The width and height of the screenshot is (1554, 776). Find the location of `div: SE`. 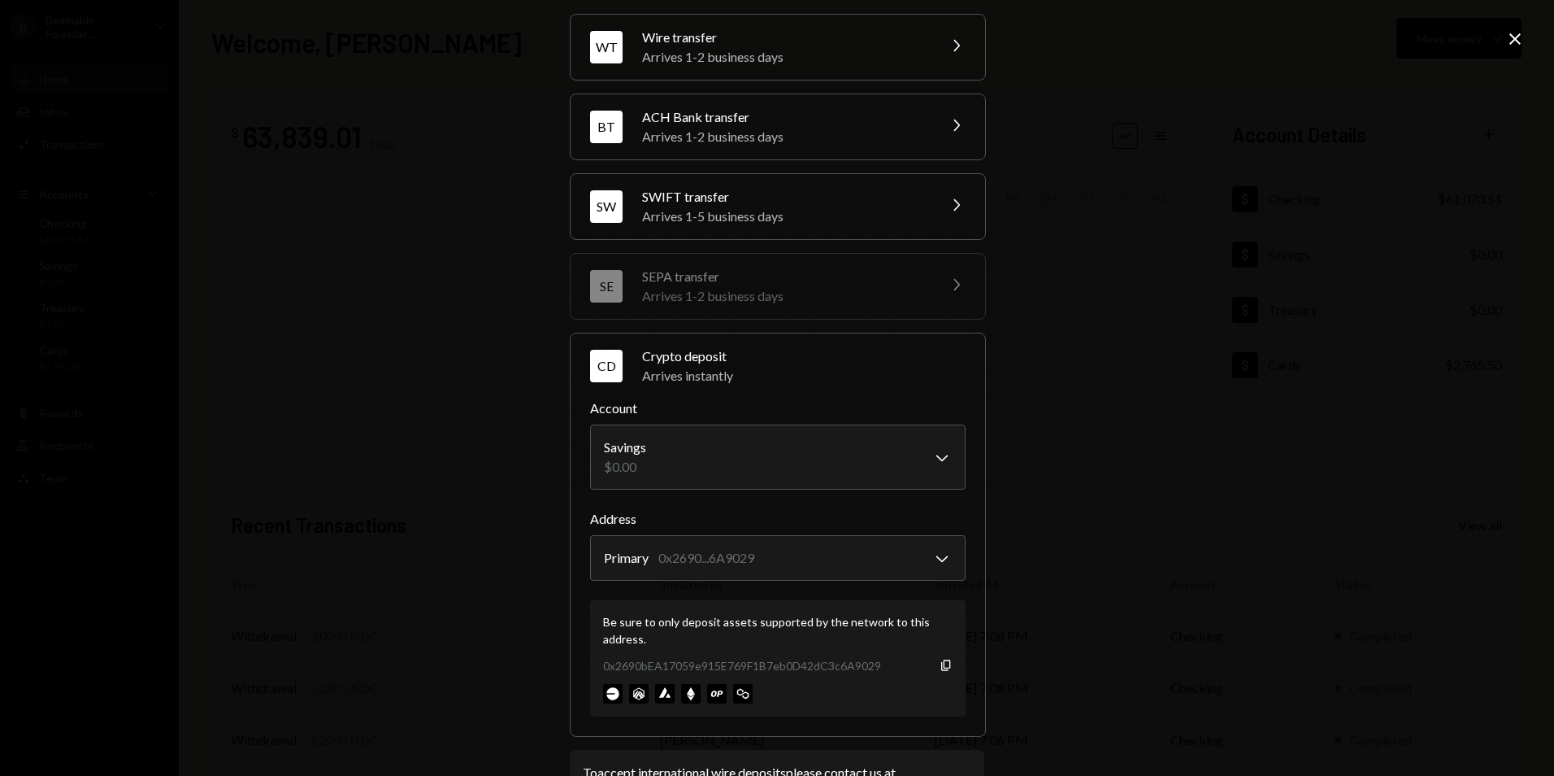

div: SE is located at coordinates (607, 286).